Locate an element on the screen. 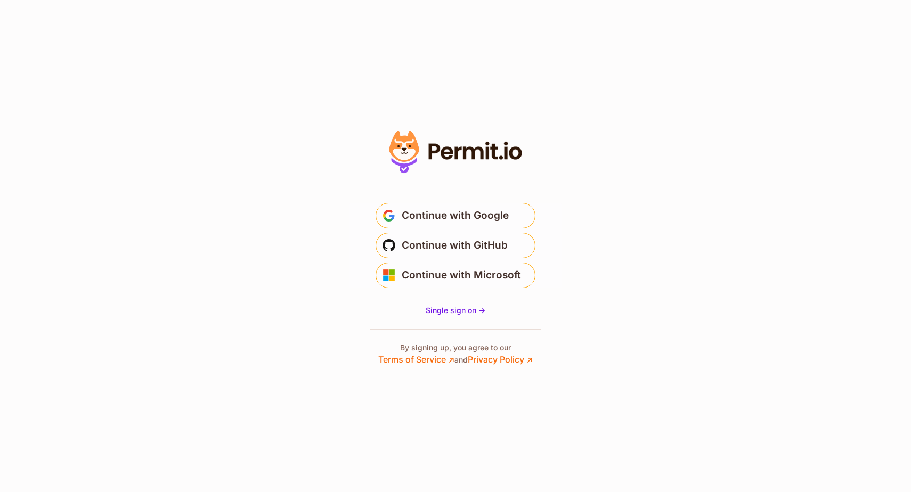  p: By signing up, you agree to our and is located at coordinates (455, 354).